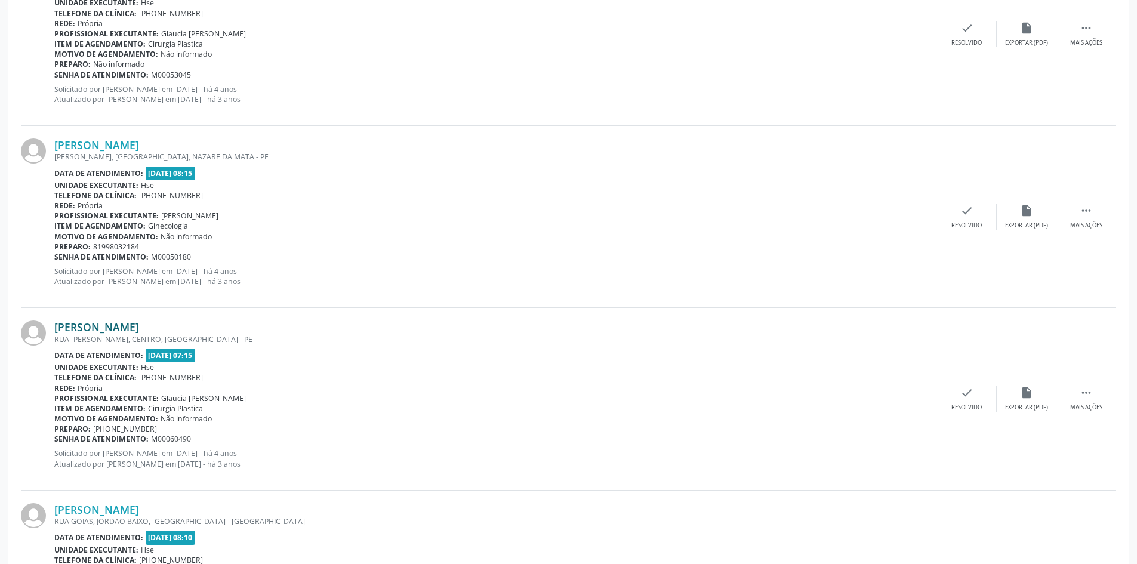 This screenshot has width=1137, height=564. What do you see at coordinates (116, 246) in the screenshot?
I see `span: 81998032184` at bounding box center [116, 246].